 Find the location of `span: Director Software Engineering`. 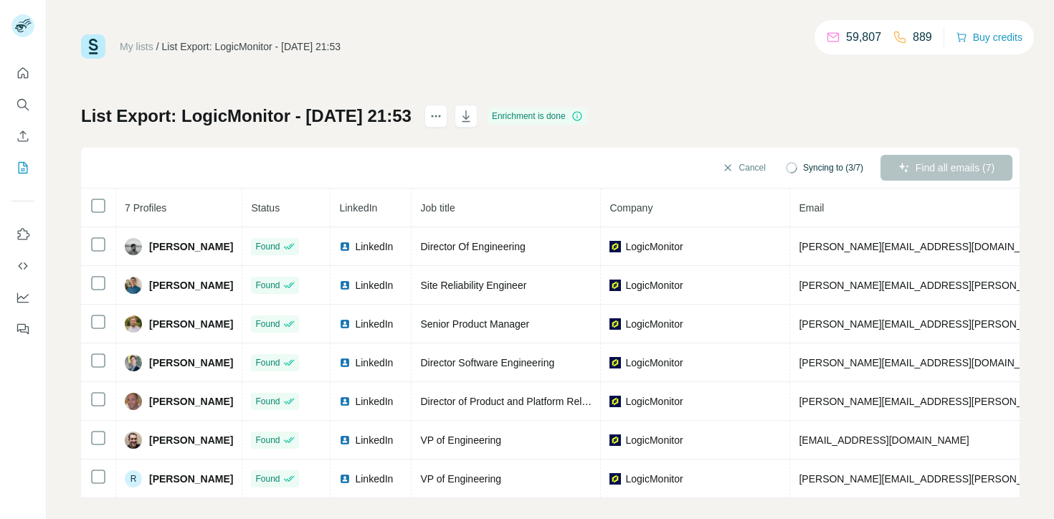

span: Director Software Engineering is located at coordinates (487, 363).